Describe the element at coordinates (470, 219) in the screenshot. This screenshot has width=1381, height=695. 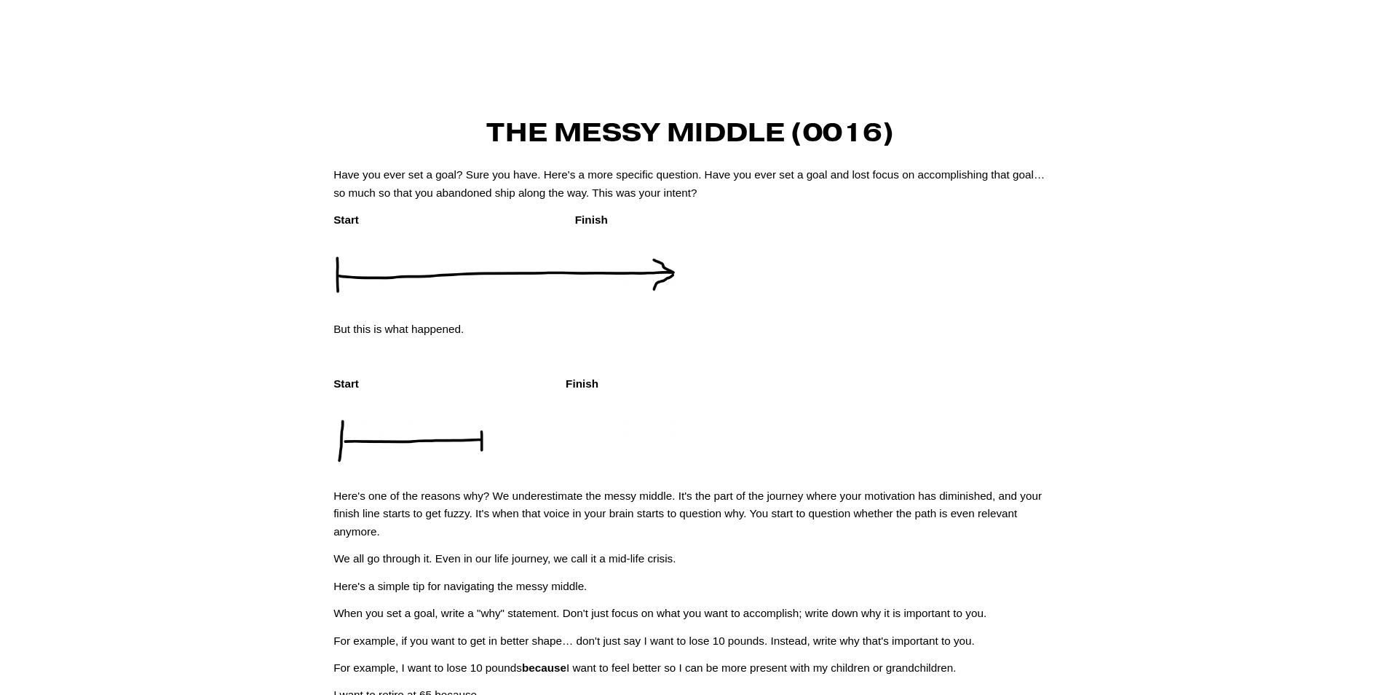
I see `strong: Start Finish` at that location.